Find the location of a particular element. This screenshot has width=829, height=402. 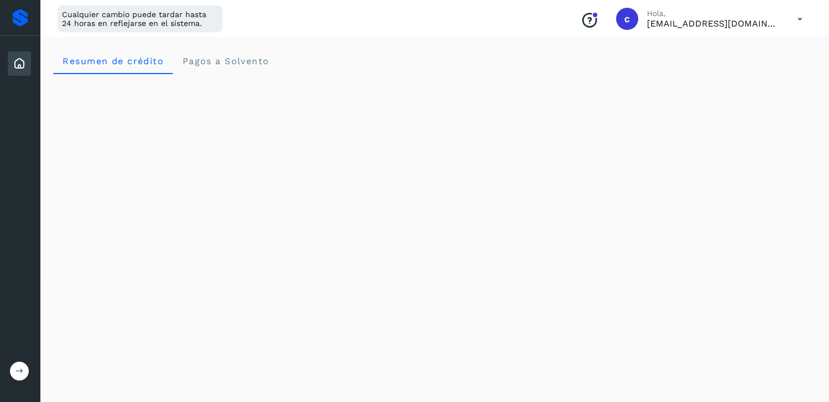

div: Inicio is located at coordinates (19, 64).